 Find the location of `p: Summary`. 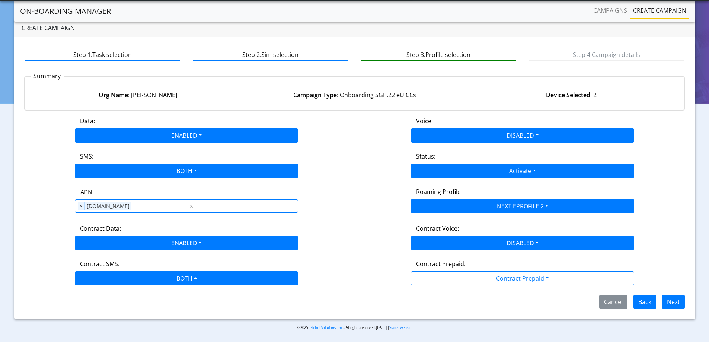

p: Summary is located at coordinates (47, 76).